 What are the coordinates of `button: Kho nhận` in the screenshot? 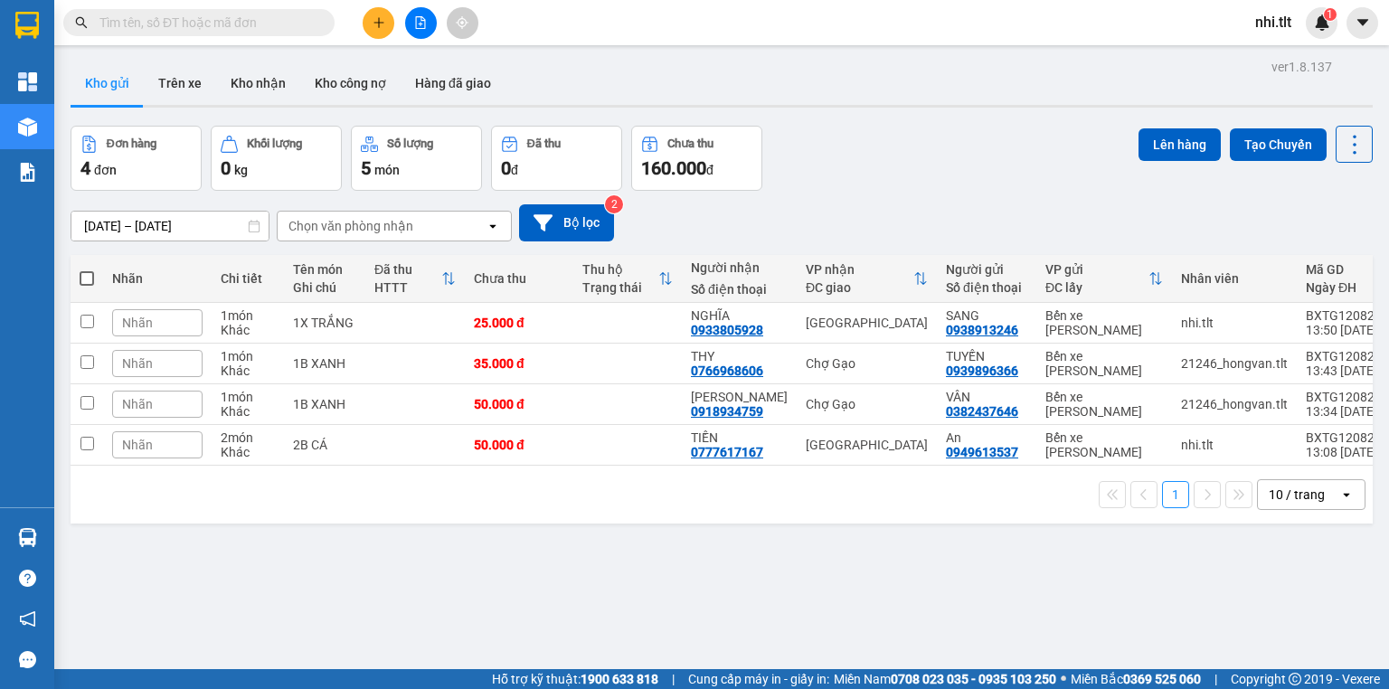 It's located at (258, 83).